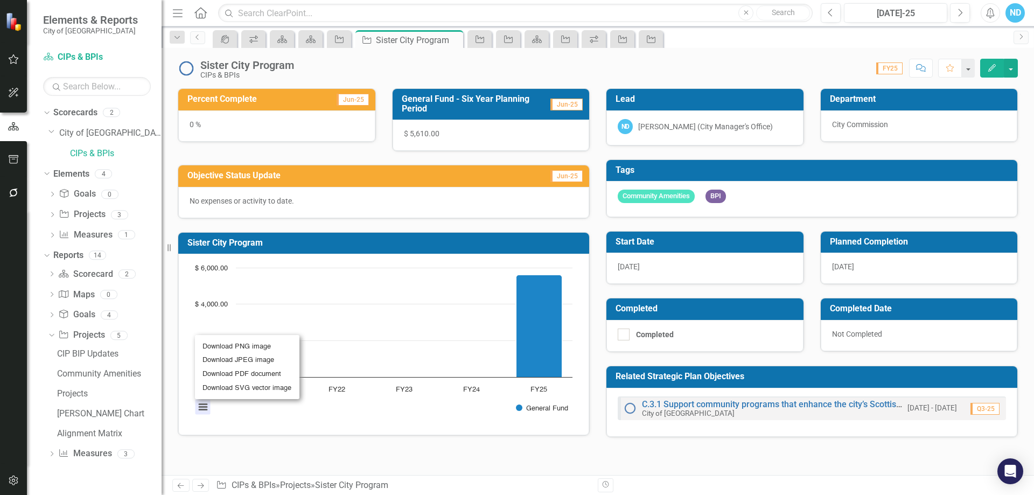 This screenshot has width=1034, height=495. I want to click on span: City Commission, so click(860, 124).